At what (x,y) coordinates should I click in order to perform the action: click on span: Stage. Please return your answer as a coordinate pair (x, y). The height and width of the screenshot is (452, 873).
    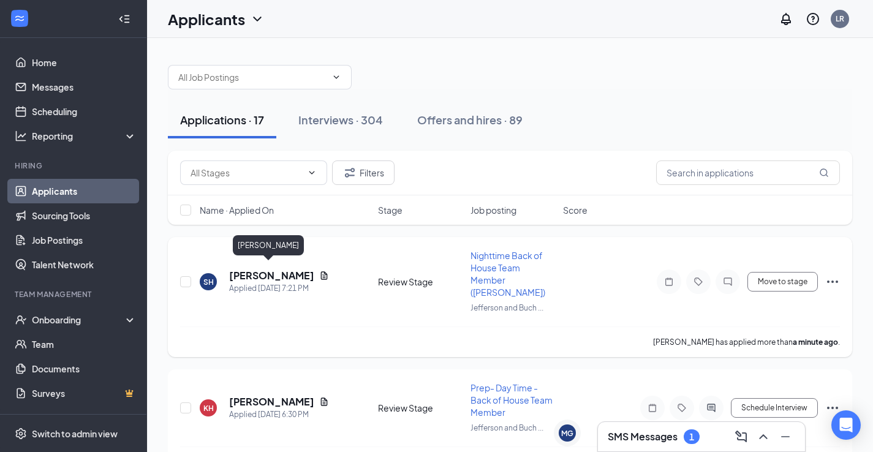
    Looking at the image, I should click on (390, 210).